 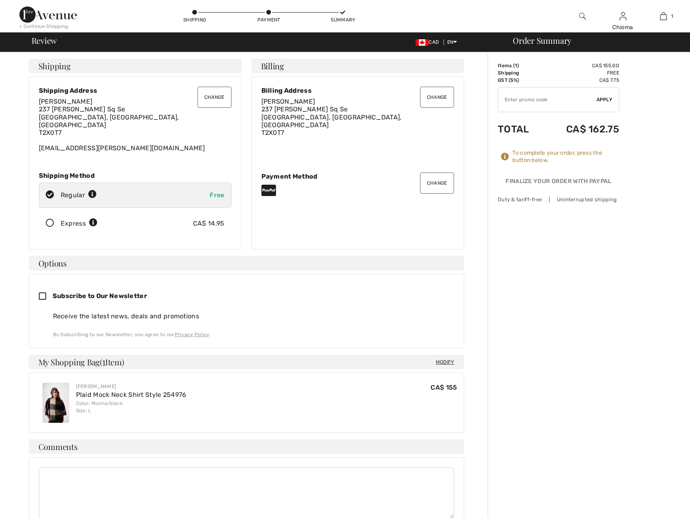 I want to click on h4: Comments, so click(x=246, y=446).